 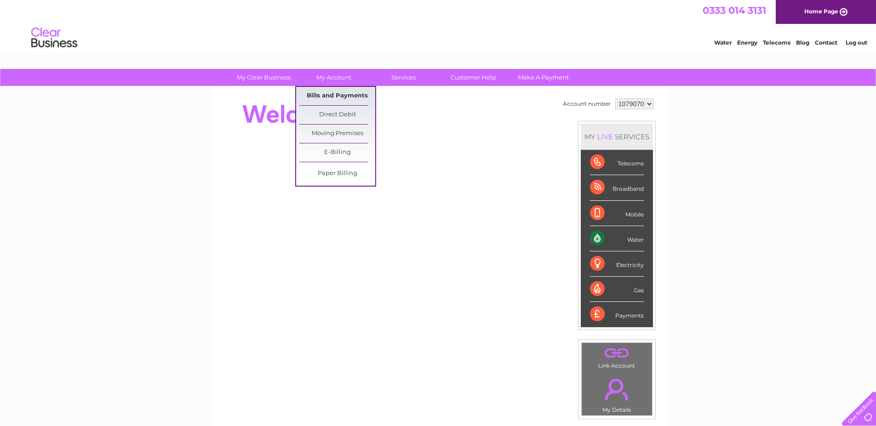 What do you see at coordinates (616, 289) in the screenshot?
I see `div: Gas` at bounding box center [616, 289].